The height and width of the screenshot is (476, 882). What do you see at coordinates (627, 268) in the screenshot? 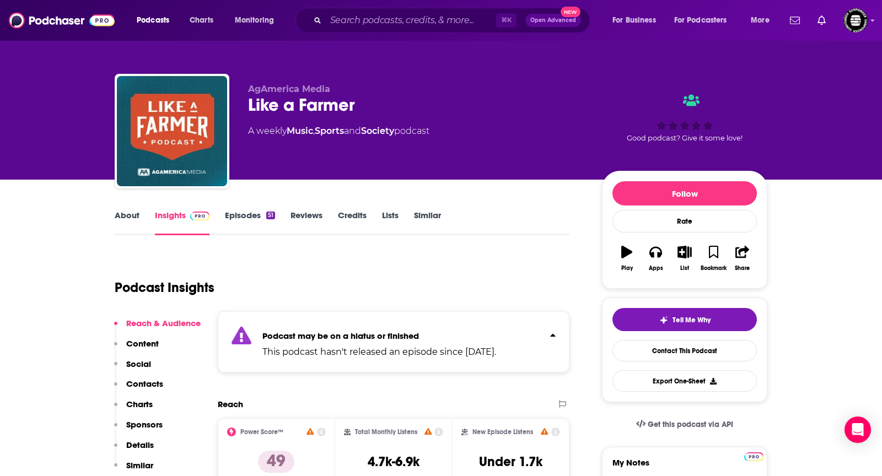
I see `div: Play` at bounding box center [627, 268].